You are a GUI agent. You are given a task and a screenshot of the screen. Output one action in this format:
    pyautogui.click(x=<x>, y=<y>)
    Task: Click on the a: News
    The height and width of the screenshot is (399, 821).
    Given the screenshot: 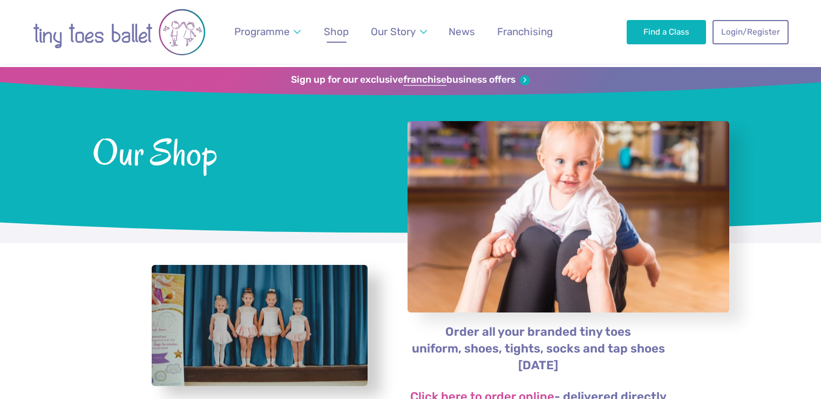 What is the action you would take?
    pyautogui.click(x=462, y=31)
    